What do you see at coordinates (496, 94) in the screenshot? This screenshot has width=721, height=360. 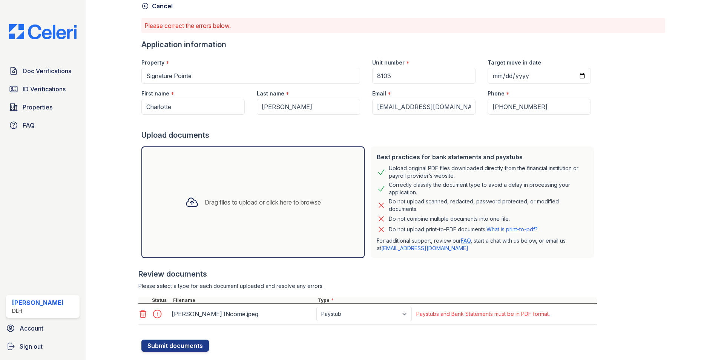 I see `label: Phone` at bounding box center [496, 94].